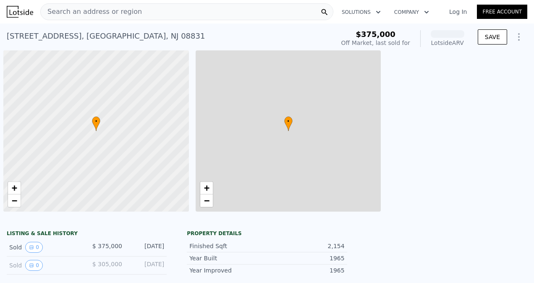 The image size is (534, 283). Describe the element at coordinates (107, 264) in the screenshot. I see `span: $ 305,000` at that location.